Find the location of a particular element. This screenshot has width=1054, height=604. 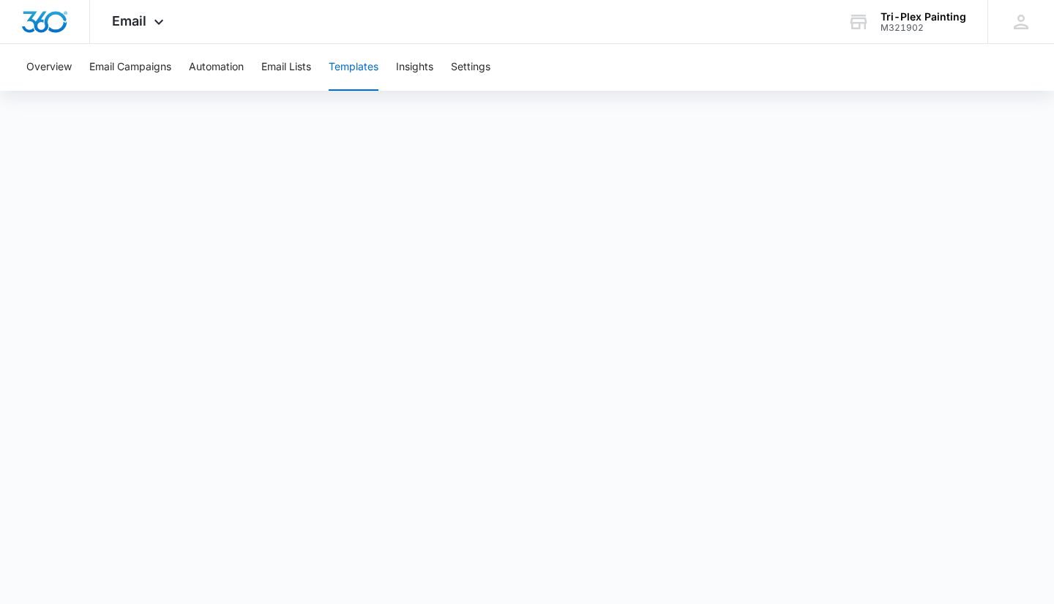

button: Automation is located at coordinates (216, 67).